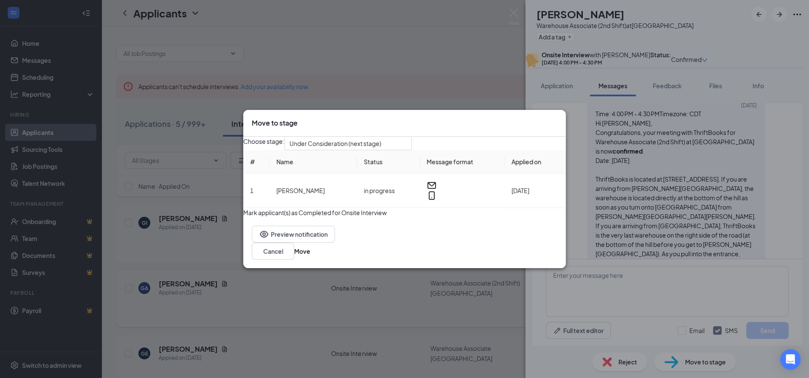 The image size is (809, 378). I want to click on button: Cancel, so click(273, 251).